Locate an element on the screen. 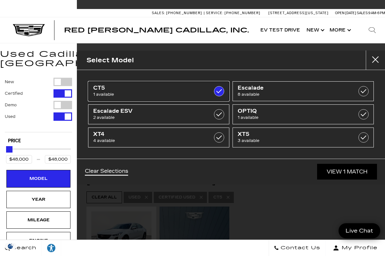 Image resolution: width=385 pixels, height=256 pixels. span: 4 available is located at coordinates (149, 140).